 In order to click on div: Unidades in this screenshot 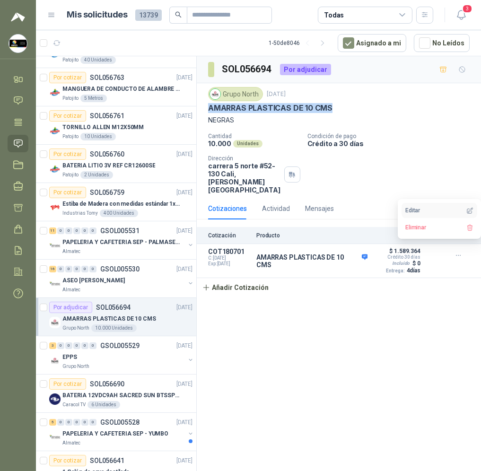, I will do `click(248, 144)`.